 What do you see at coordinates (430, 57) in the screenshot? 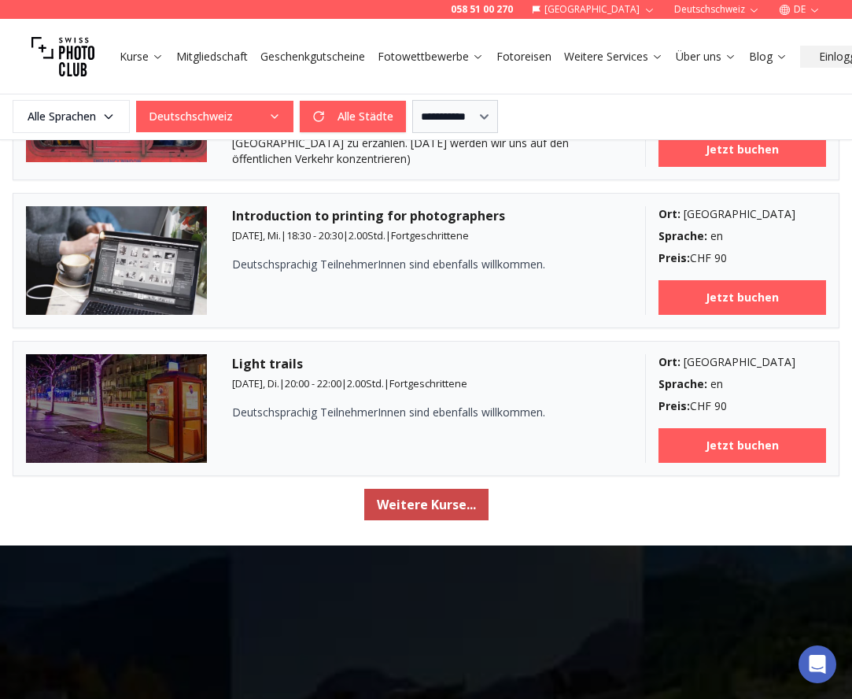
I see `button: Fotowettbewerbe` at bounding box center [430, 57].